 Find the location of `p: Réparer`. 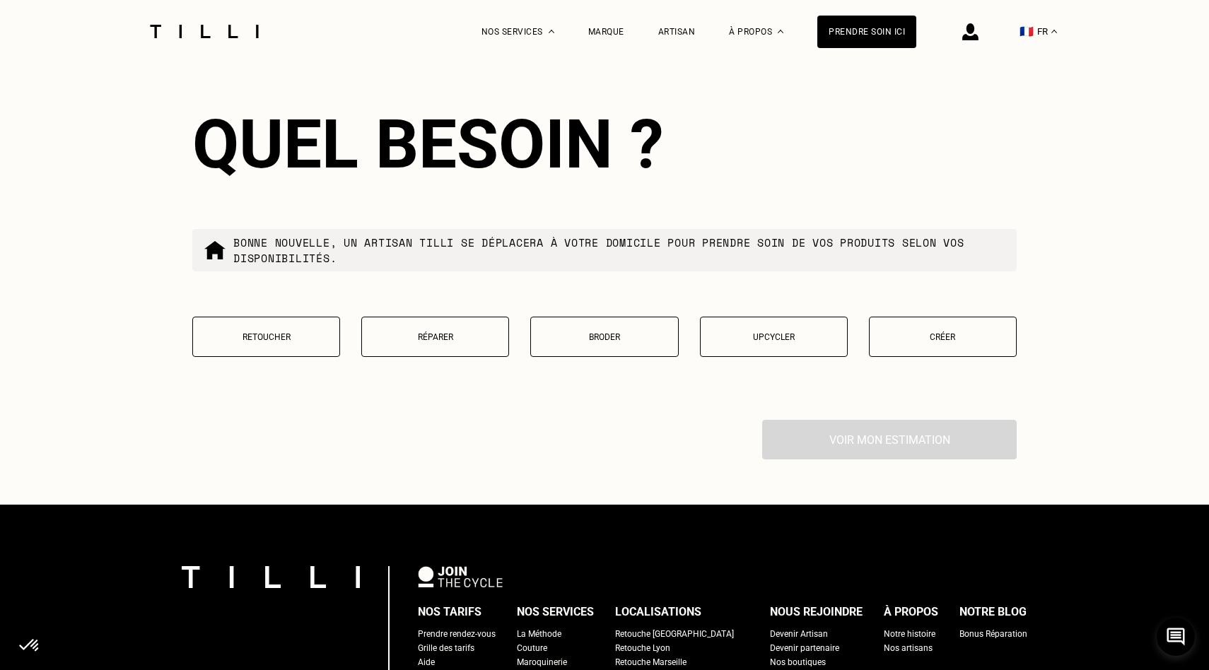

p: Réparer is located at coordinates (435, 337).